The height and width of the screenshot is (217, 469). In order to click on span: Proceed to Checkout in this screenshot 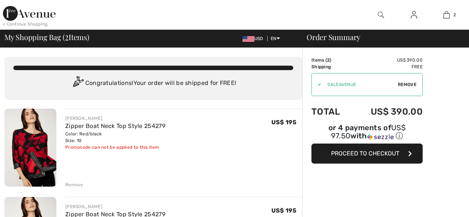, I will do `click(365, 153)`.